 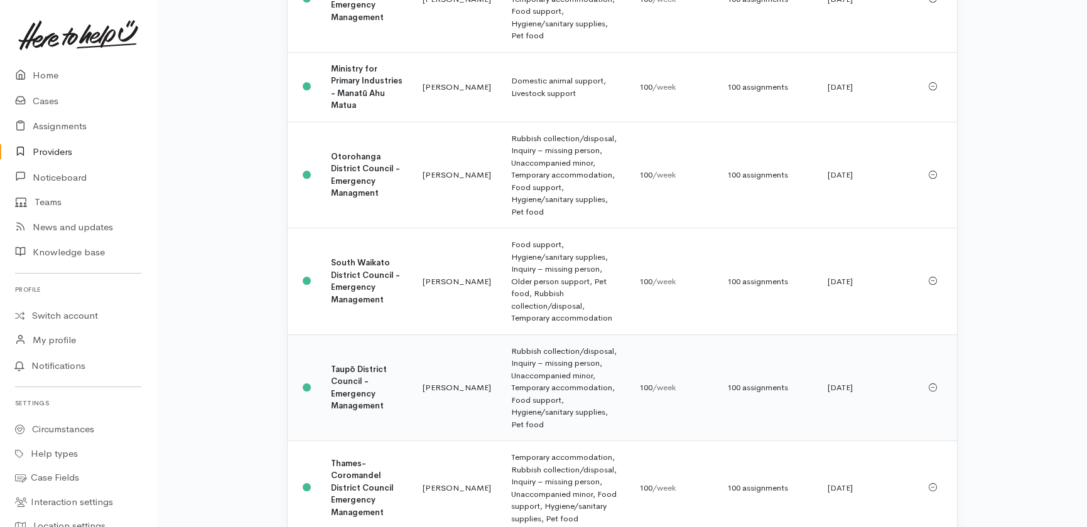 I want to click on td: Domestic animal support, Livestock support, so click(x=565, y=87).